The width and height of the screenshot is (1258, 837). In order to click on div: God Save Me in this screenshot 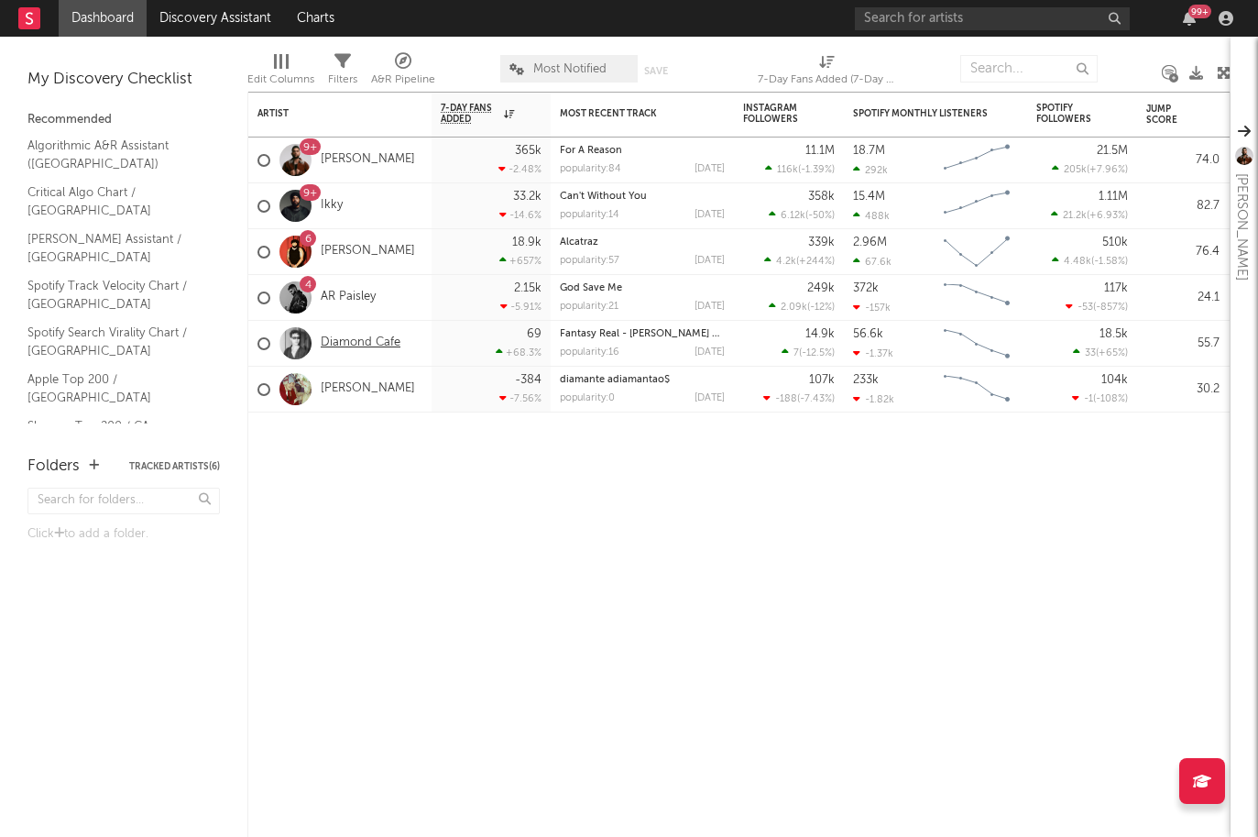, I will do `click(642, 288)`.